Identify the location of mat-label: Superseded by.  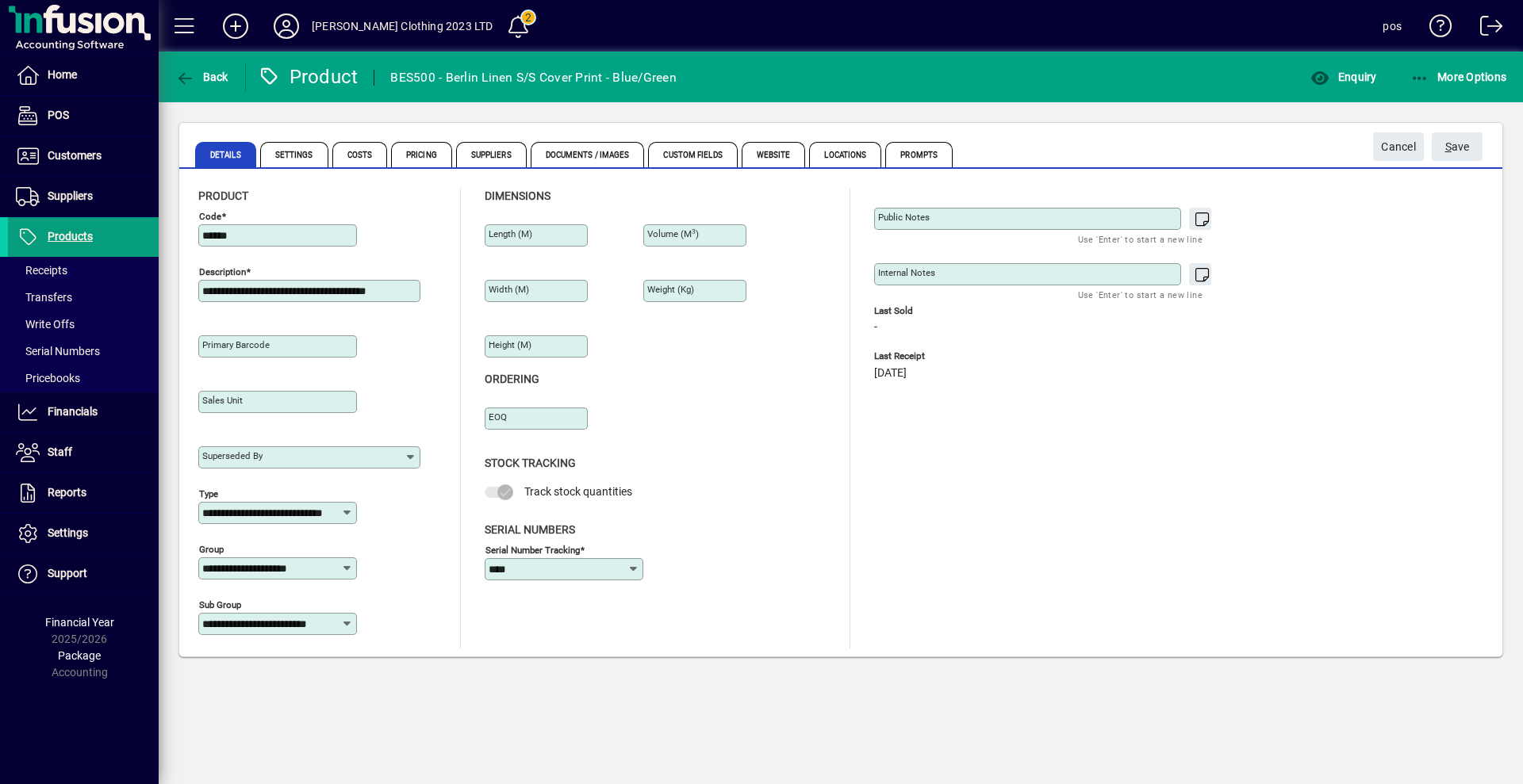
(232, 456).